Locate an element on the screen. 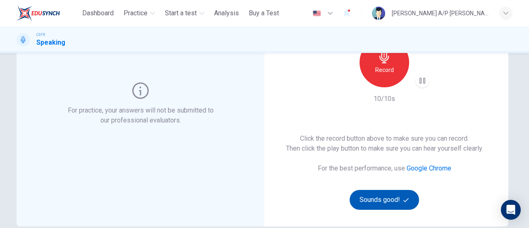  span: Dashboard is located at coordinates (98, 13).